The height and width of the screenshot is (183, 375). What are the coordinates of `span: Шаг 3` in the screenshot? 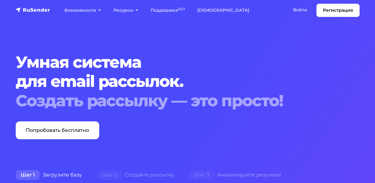 It's located at (202, 175).